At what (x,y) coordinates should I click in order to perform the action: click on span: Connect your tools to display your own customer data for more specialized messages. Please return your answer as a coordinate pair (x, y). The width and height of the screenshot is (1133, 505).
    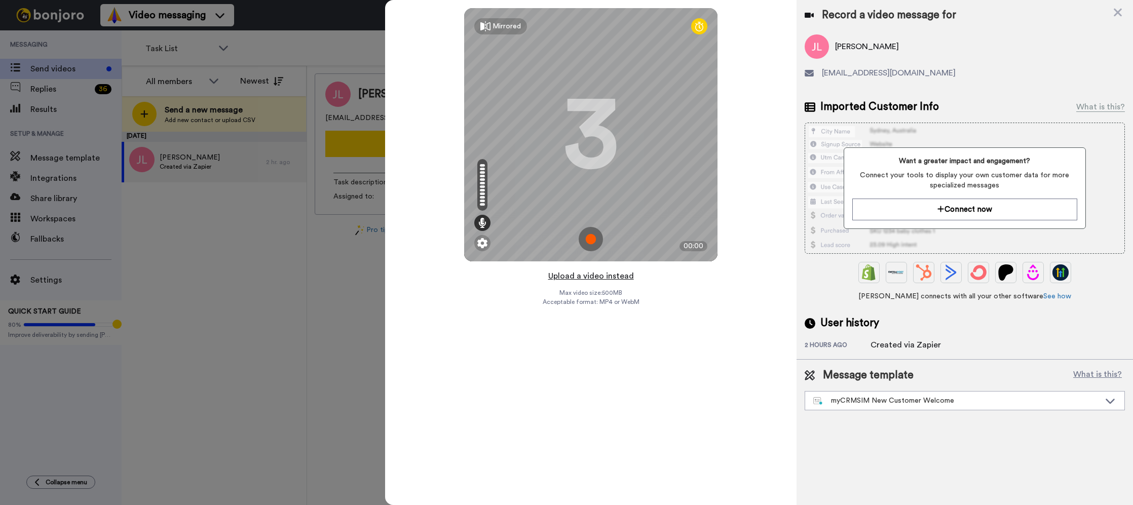
    Looking at the image, I should click on (965, 180).